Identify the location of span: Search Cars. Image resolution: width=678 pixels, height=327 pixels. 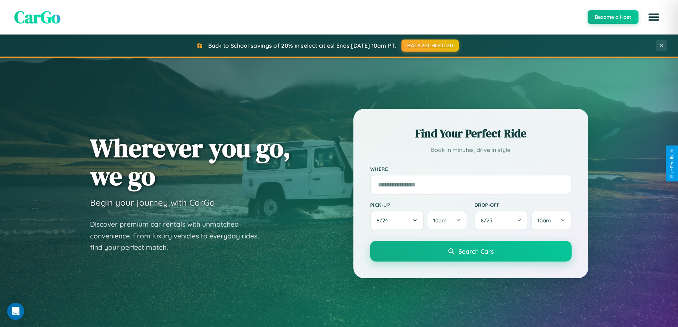
(476, 251).